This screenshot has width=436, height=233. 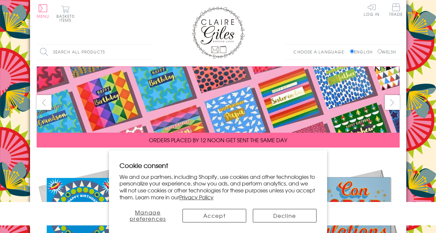 What do you see at coordinates (214, 215) in the screenshot?
I see `button: Accept` at bounding box center [214, 215].